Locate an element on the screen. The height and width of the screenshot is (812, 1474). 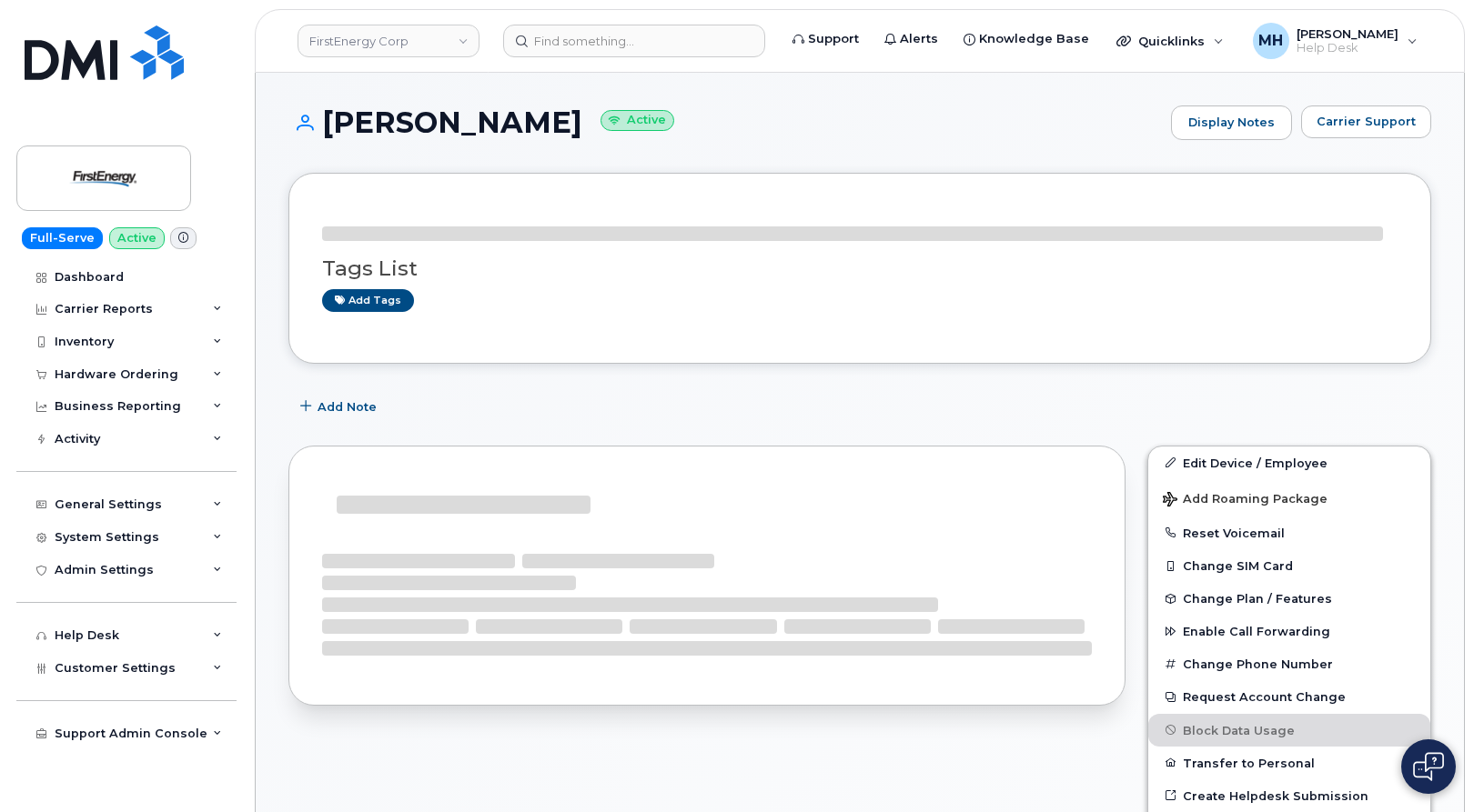
button: Carrier Support is located at coordinates (1366, 122).